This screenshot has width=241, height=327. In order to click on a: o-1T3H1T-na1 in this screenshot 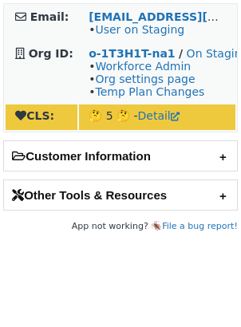, I will do `click(131, 53)`.